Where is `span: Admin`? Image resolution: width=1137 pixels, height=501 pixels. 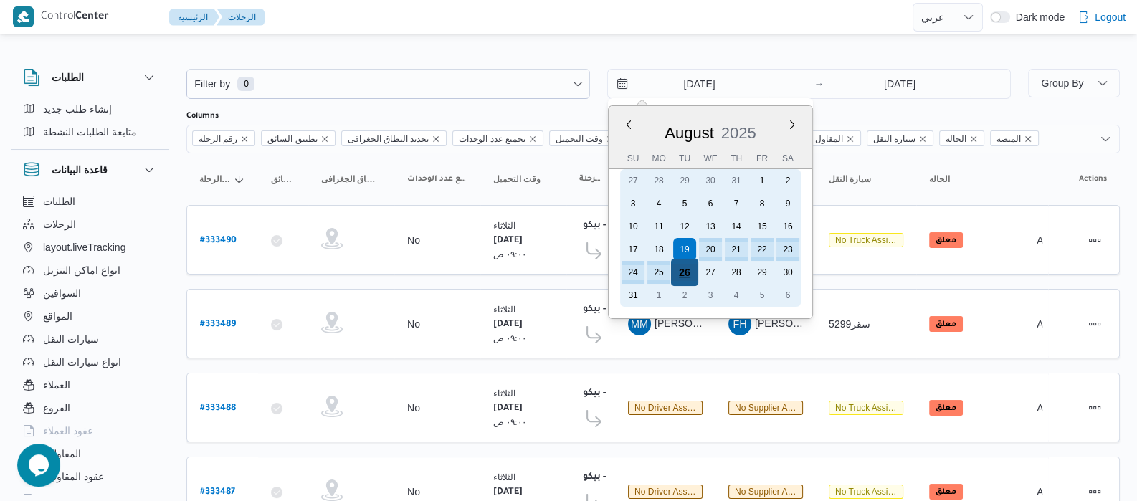
span: Admin is located at coordinates (1051, 492).